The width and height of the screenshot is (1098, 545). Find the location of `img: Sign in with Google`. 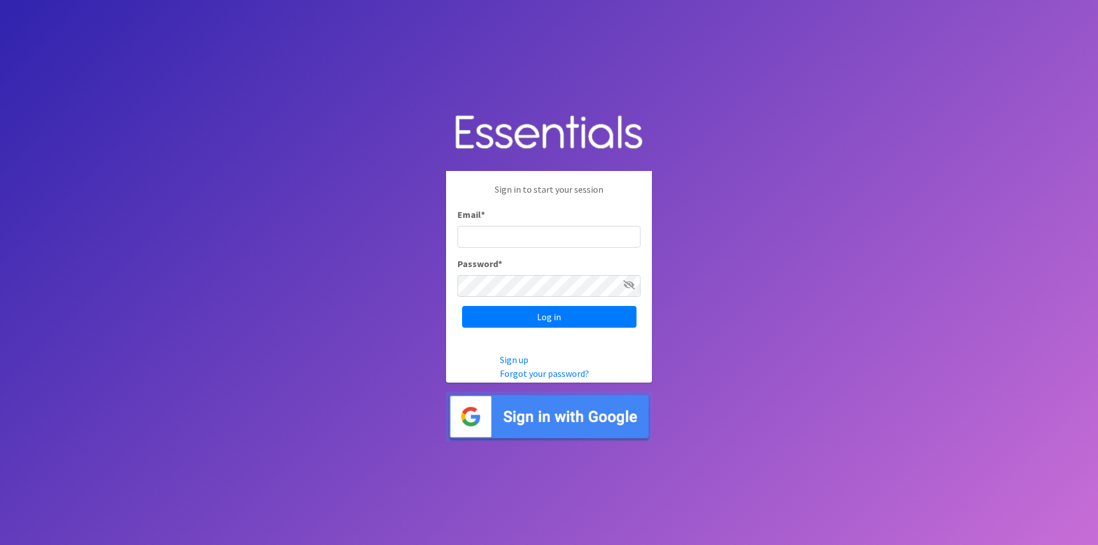

img: Sign in with Google is located at coordinates (549, 416).